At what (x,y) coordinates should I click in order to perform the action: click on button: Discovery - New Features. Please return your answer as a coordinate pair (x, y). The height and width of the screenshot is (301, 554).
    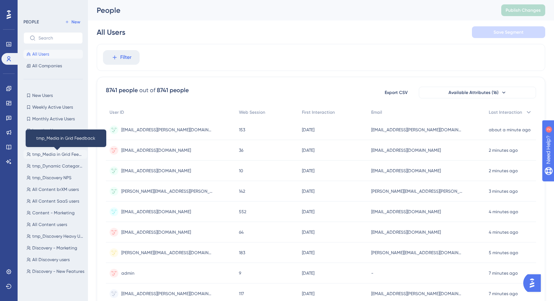
    Looking at the image, I should click on (55, 272).